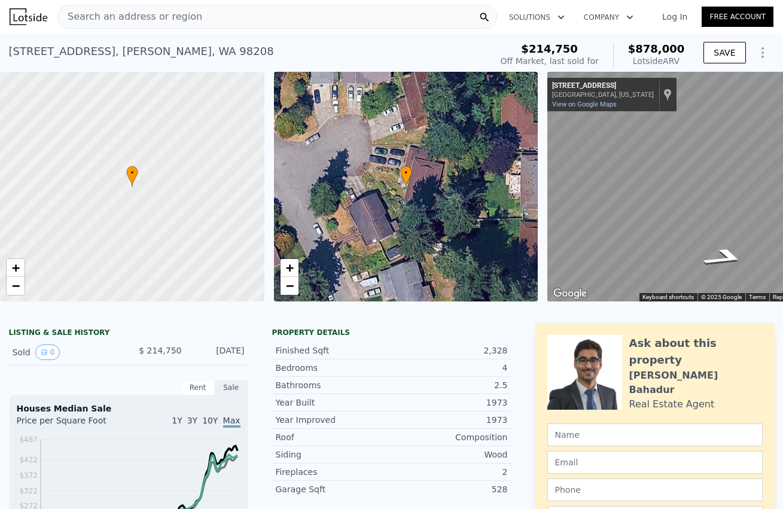 The height and width of the screenshot is (509, 783). Describe the element at coordinates (334, 350) in the screenshot. I see `div: Finished Sqft` at that location.